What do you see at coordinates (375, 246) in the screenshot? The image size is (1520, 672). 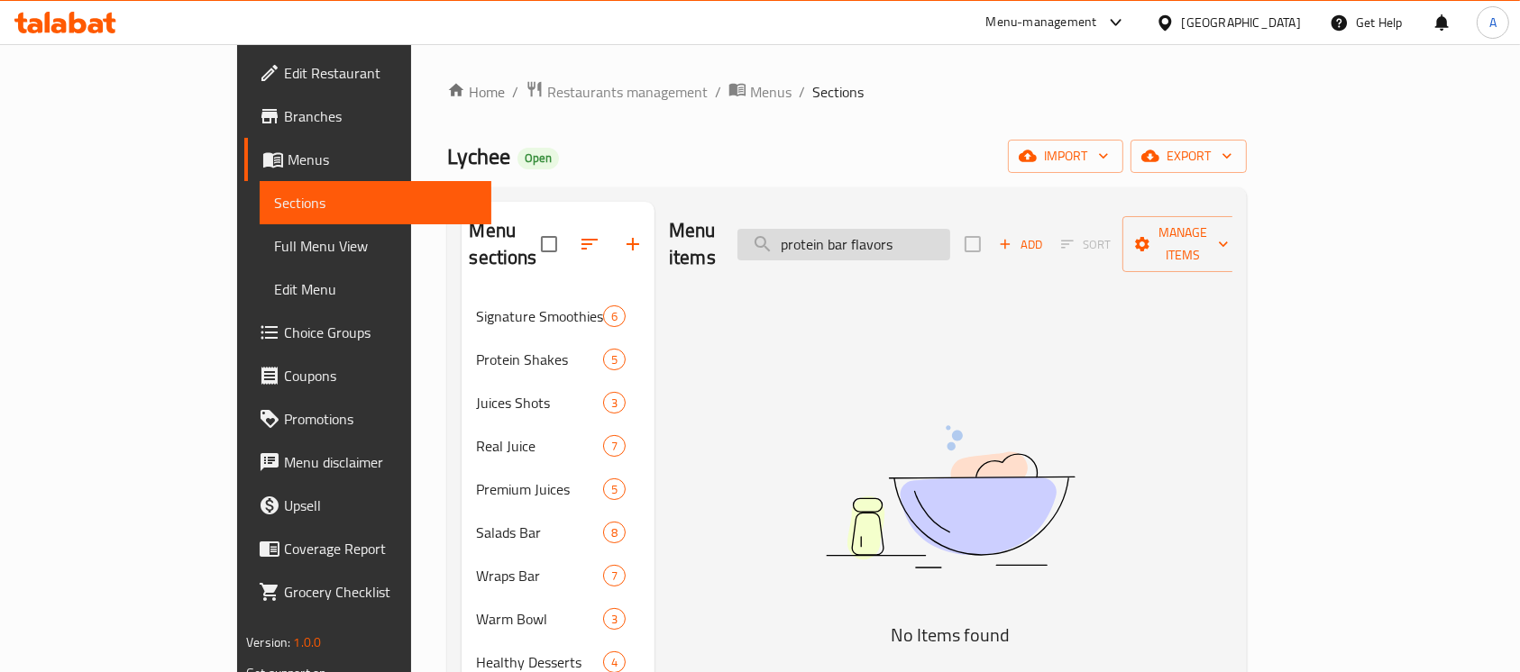 I see `a: Full Menu View` at bounding box center [375, 246].